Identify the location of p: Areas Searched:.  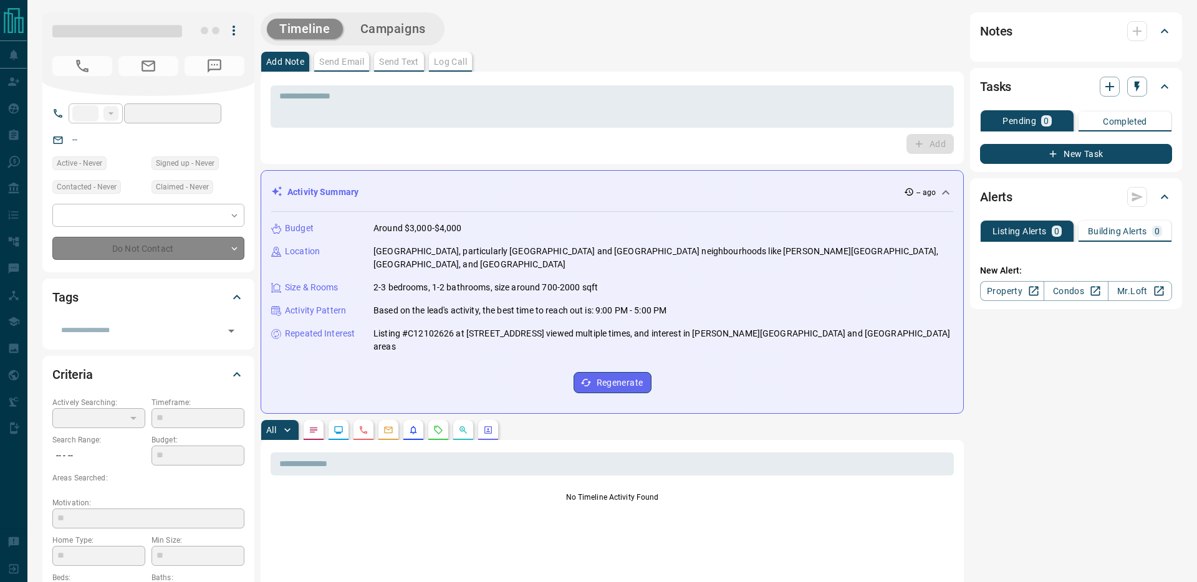
(148, 478).